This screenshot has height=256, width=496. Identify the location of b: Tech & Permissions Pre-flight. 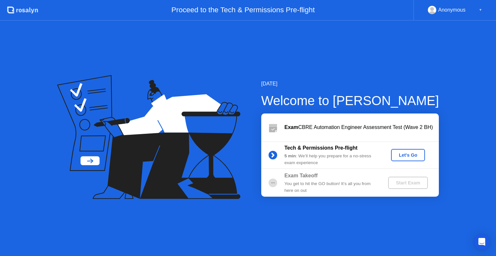
(321, 148).